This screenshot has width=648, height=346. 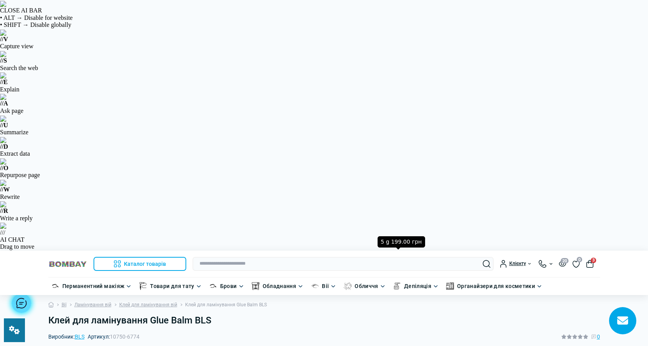 What do you see at coordinates (418, 286) in the screenshot?
I see `a: Депіляція` at bounding box center [418, 286].